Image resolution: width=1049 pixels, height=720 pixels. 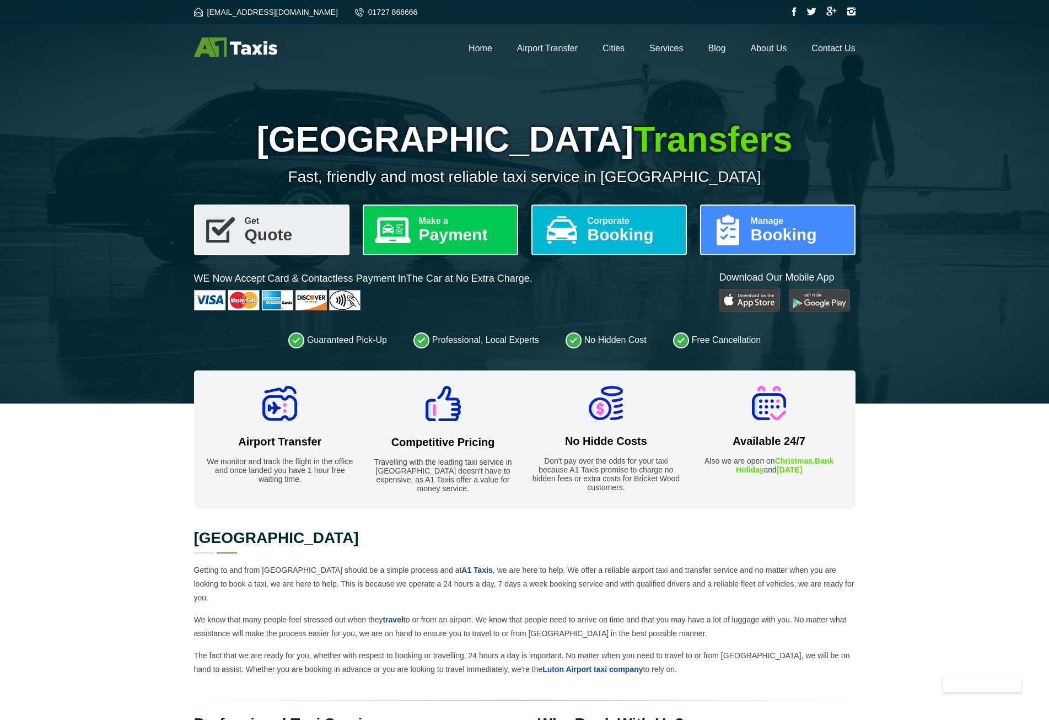 What do you see at coordinates (525, 662) in the screenshot?
I see `p: The fact that we are ready for you, whether with respect to booking or travelling, 24 hours a day...` at bounding box center [525, 662].